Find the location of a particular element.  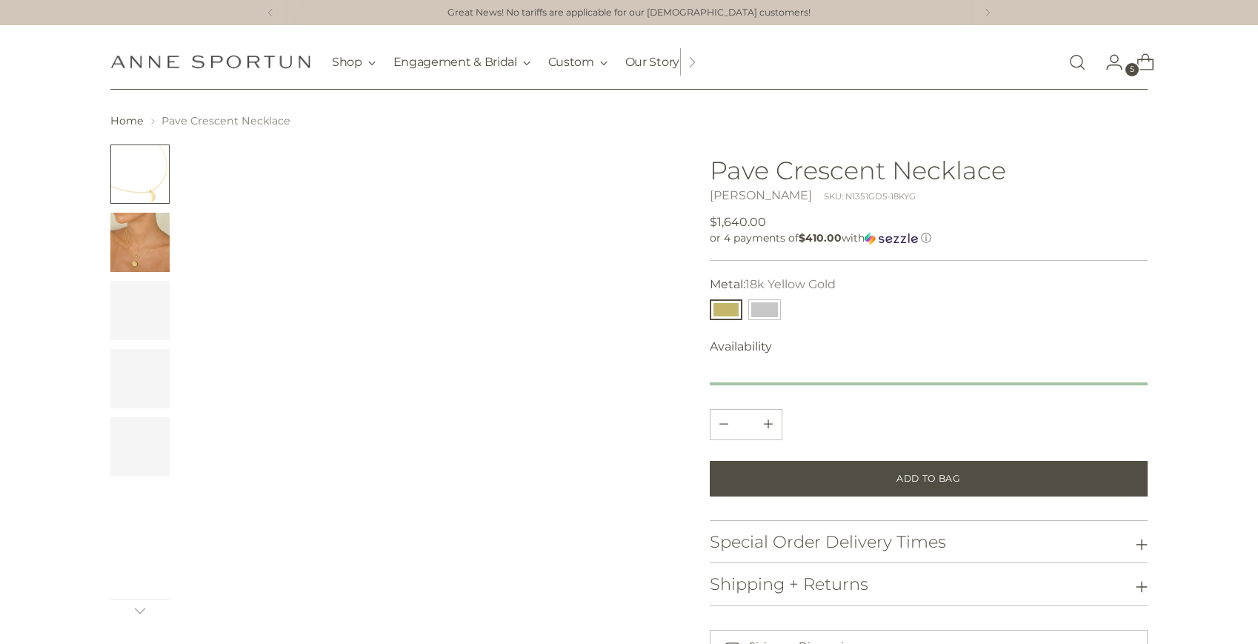

button: Subtract product quantity is located at coordinates (768, 425).